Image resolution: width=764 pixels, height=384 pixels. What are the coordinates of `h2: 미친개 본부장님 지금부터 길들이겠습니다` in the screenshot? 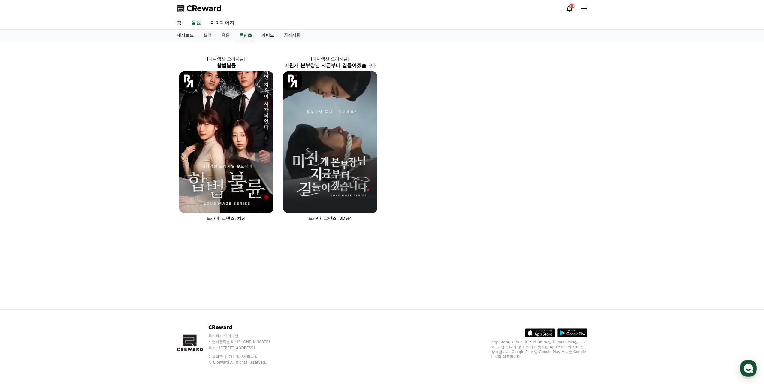 It's located at (330, 65).